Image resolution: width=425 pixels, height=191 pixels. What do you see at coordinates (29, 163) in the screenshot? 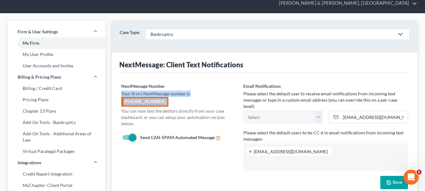
I see `span: Integrations` at bounding box center [29, 163].